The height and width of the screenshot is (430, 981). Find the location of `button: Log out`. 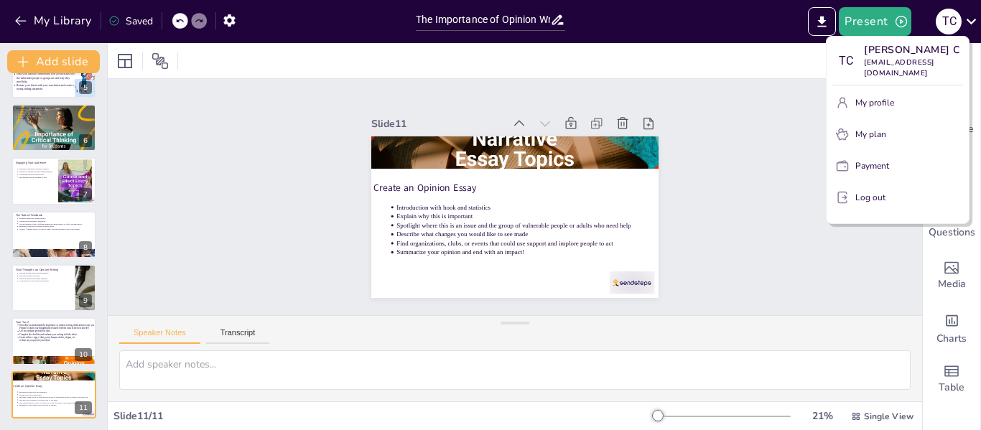

button: Log out is located at coordinates (898, 198).